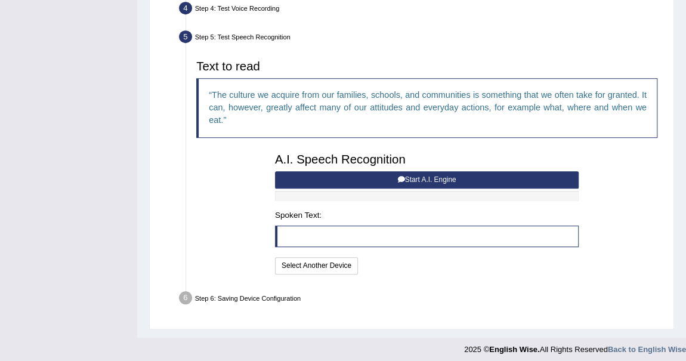 The image size is (686, 361). I want to click on button: Select Another Device, so click(316, 266).